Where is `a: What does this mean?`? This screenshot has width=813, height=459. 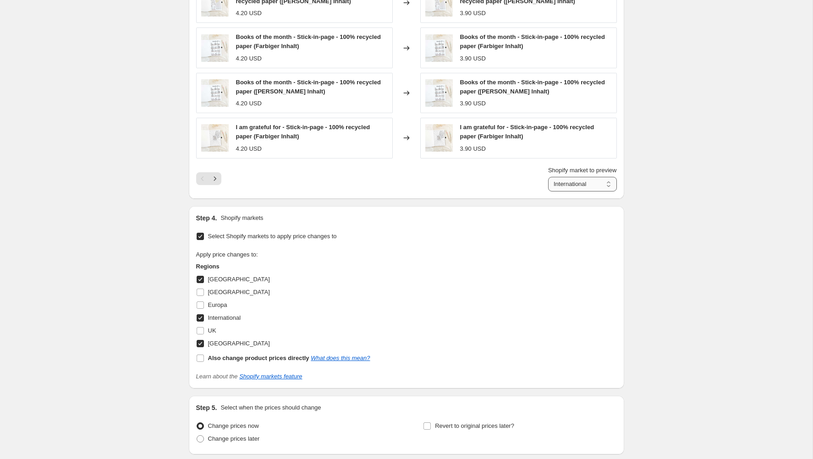 a: What does this mean? is located at coordinates (340, 358).